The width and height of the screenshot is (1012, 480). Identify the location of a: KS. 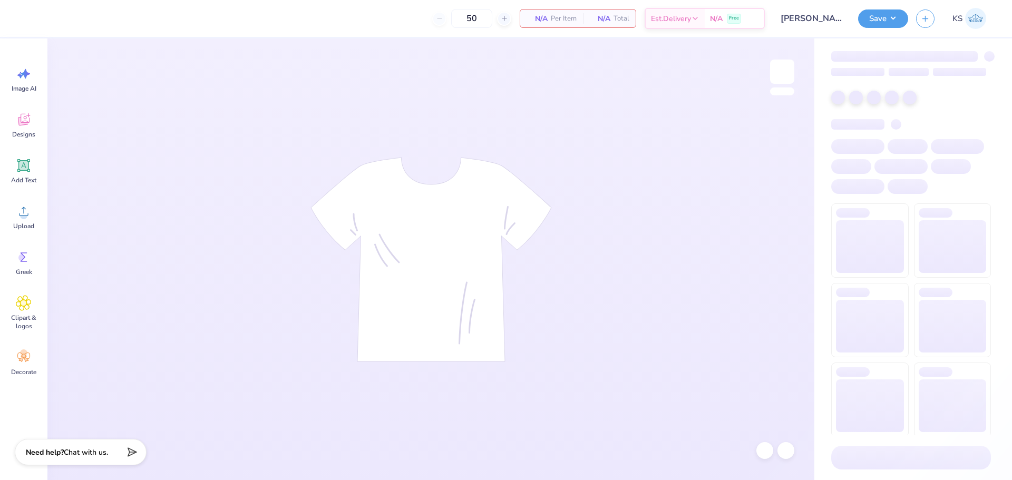
(969, 18).